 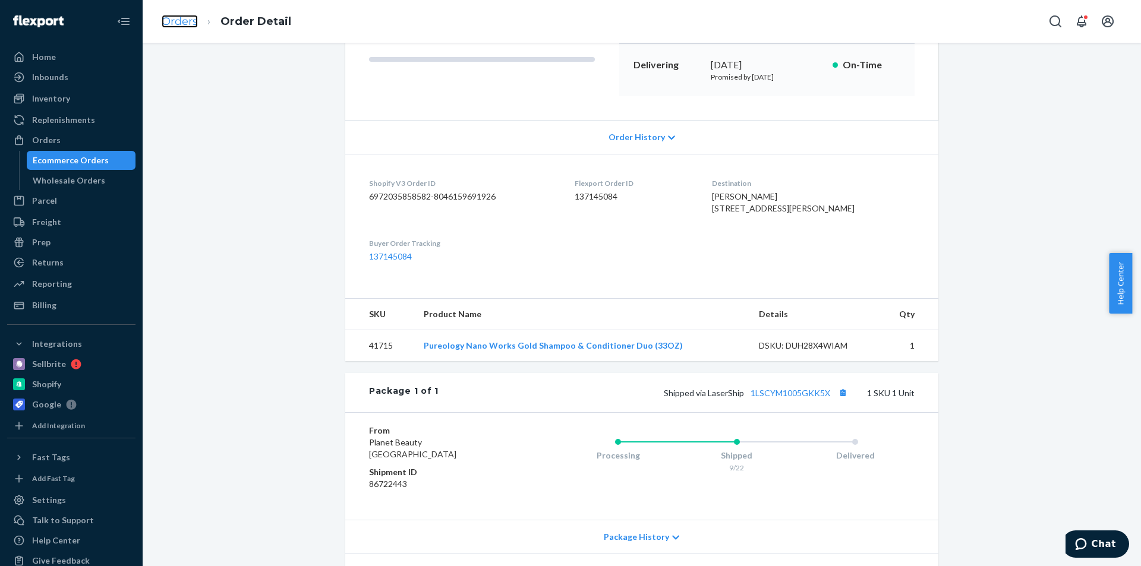 What do you see at coordinates (57, 344) in the screenshot?
I see `div: Integrations` at bounding box center [57, 344].